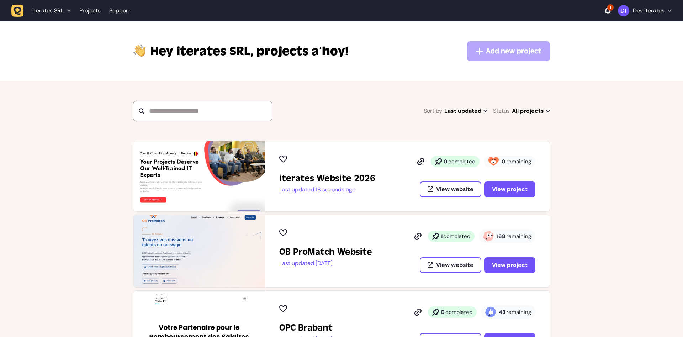  I want to click on span: Sort by, so click(433, 111).